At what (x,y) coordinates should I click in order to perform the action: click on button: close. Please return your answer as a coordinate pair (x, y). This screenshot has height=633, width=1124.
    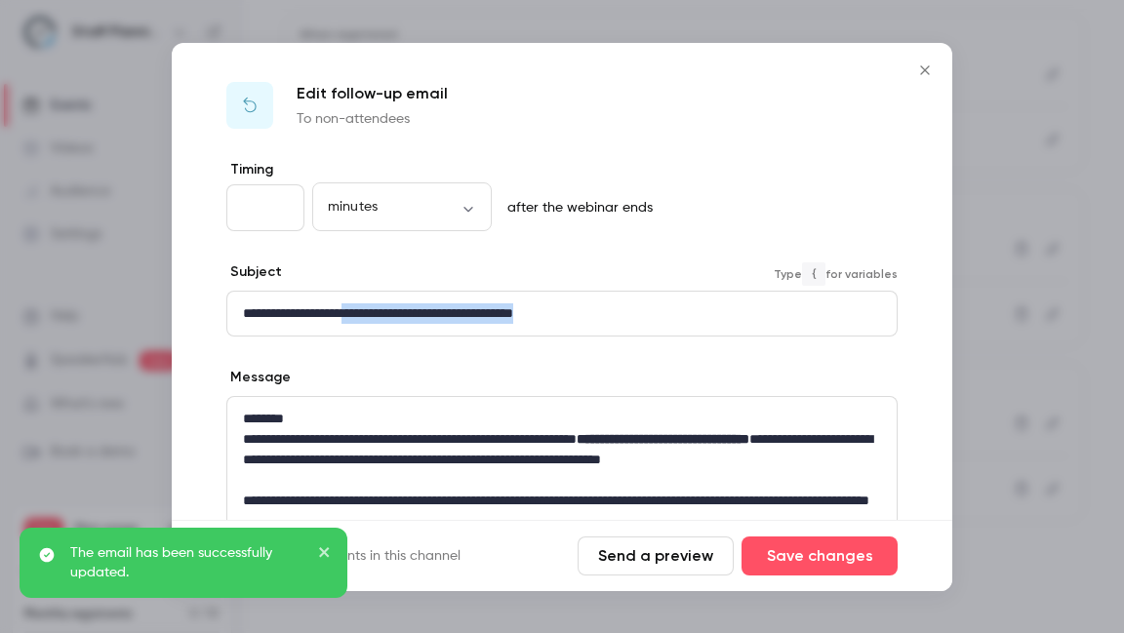
    Looking at the image, I should click on (325, 555).